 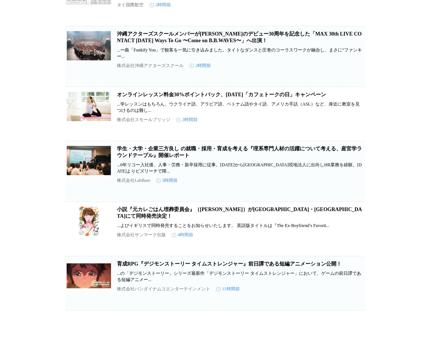 What do you see at coordinates (134, 180) in the screenshot?
I see `p: 株式会社LabBase` at bounding box center [134, 180].